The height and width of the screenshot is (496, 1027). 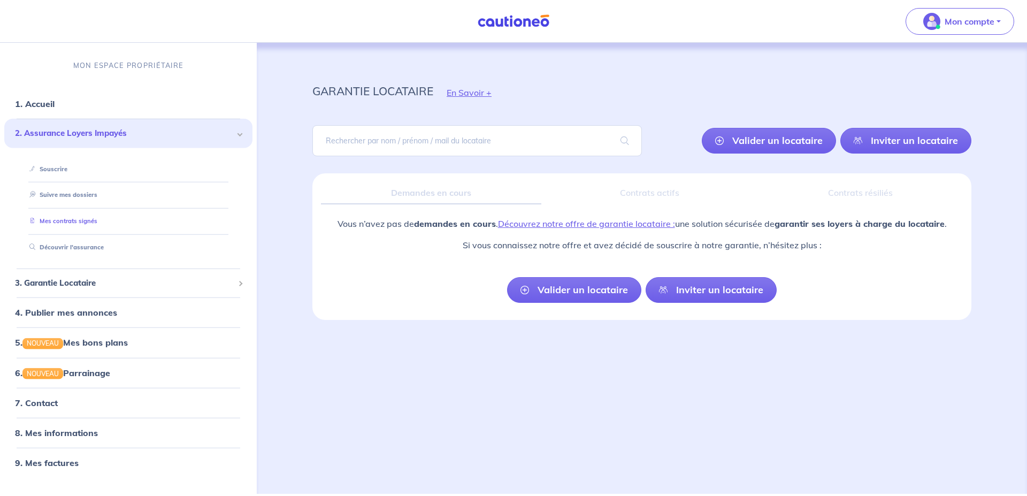 What do you see at coordinates (36, 402) in the screenshot?
I see `a: 7. Contact` at bounding box center [36, 402].